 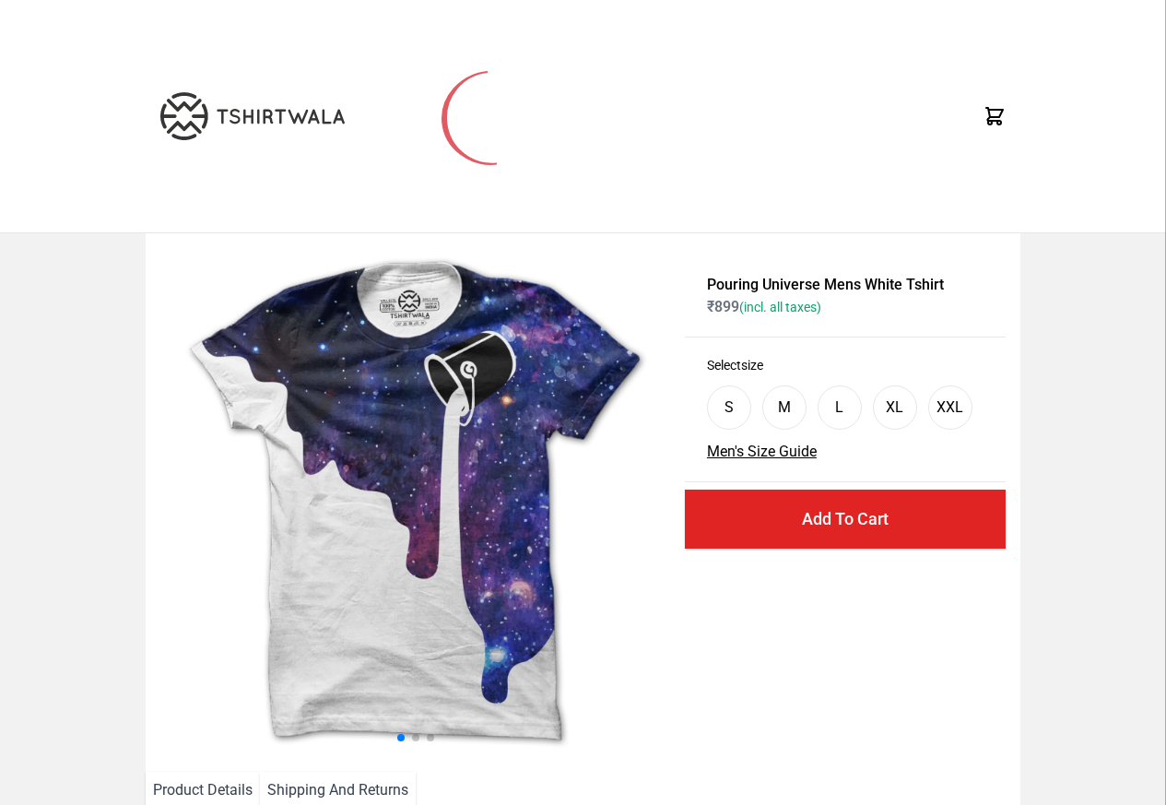 I want to click on div: L, so click(x=839, y=407).